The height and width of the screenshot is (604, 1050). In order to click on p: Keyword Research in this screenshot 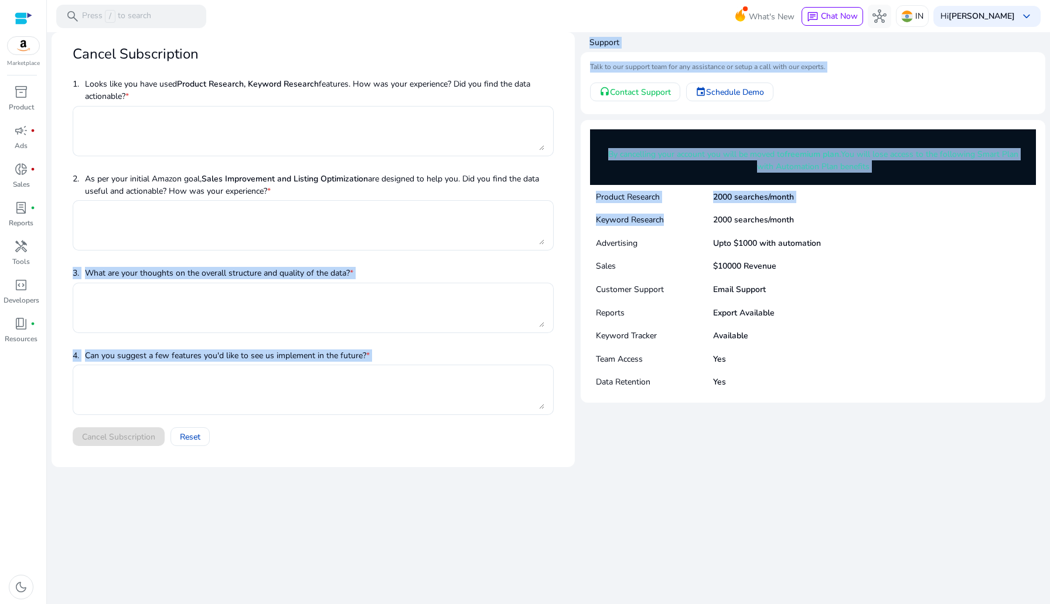, I will do `click(654, 220)`.